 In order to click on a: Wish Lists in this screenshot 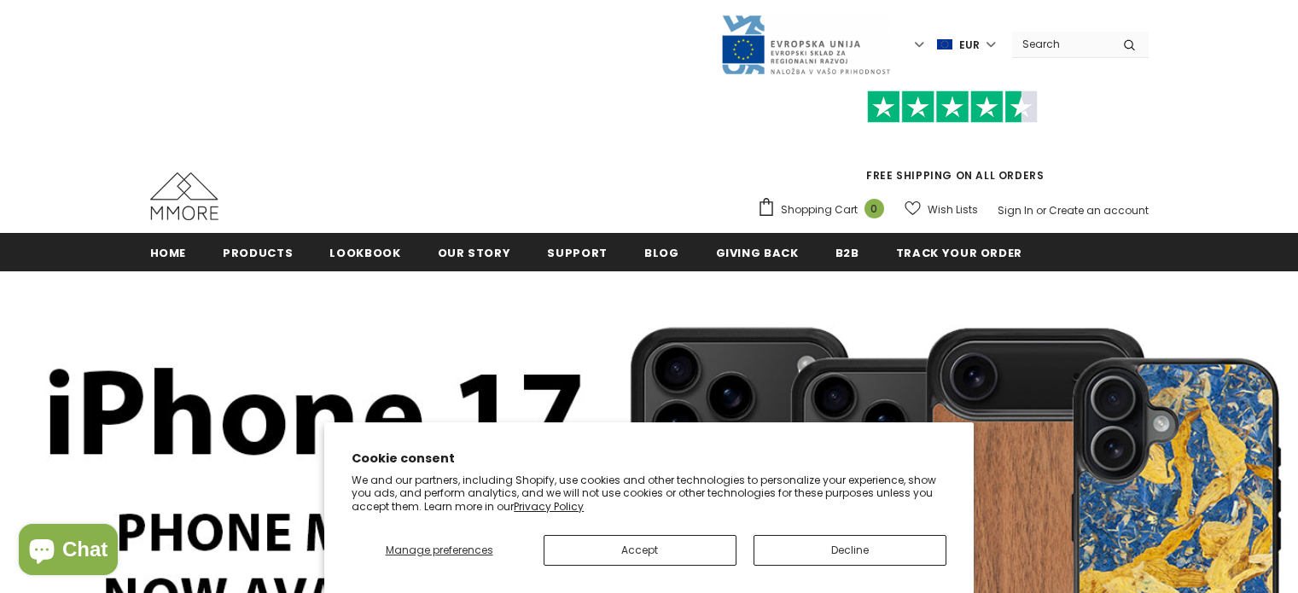, I will do `click(941, 209)`.